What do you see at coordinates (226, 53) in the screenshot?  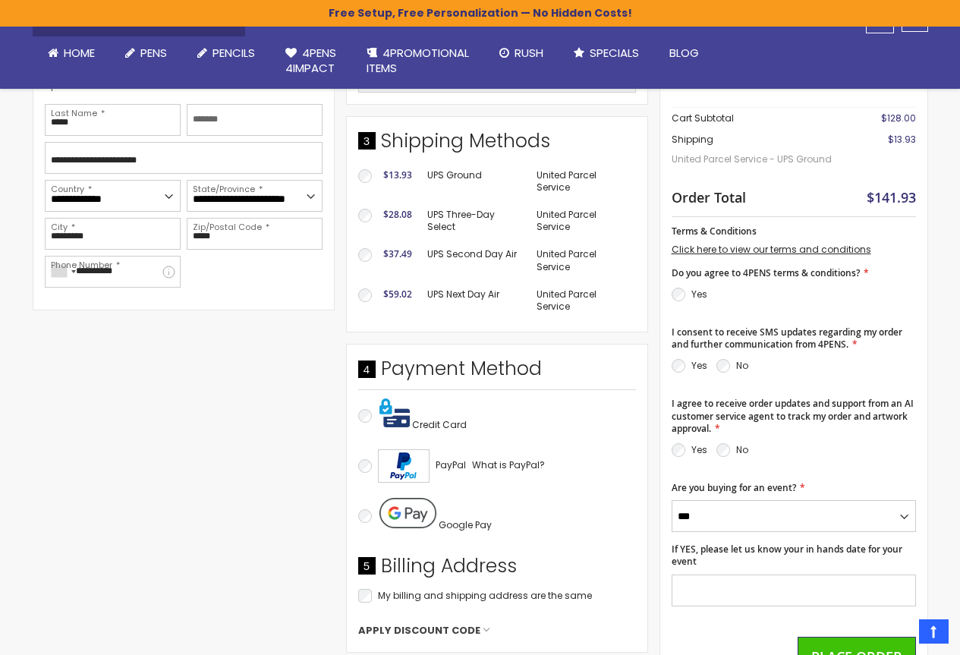 I see `a: Pencils` at bounding box center [226, 53].